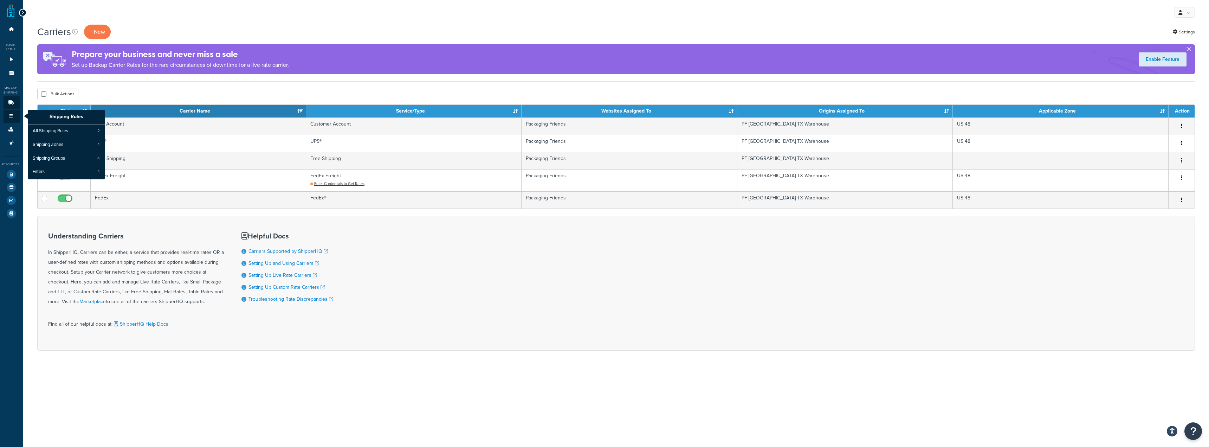 This screenshot has width=1209, height=447. Describe the element at coordinates (12, 187) in the screenshot. I see `li: Marketplace` at that location.